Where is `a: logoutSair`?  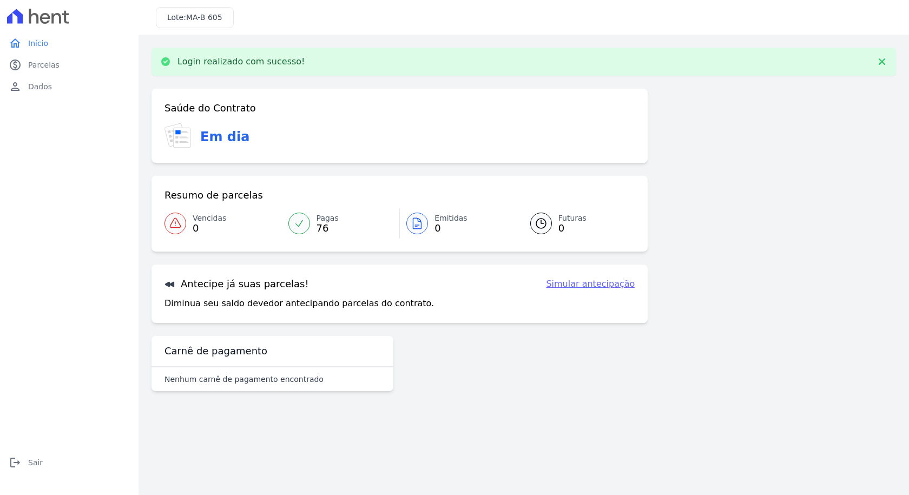
a: logoutSair is located at coordinates (69, 463).